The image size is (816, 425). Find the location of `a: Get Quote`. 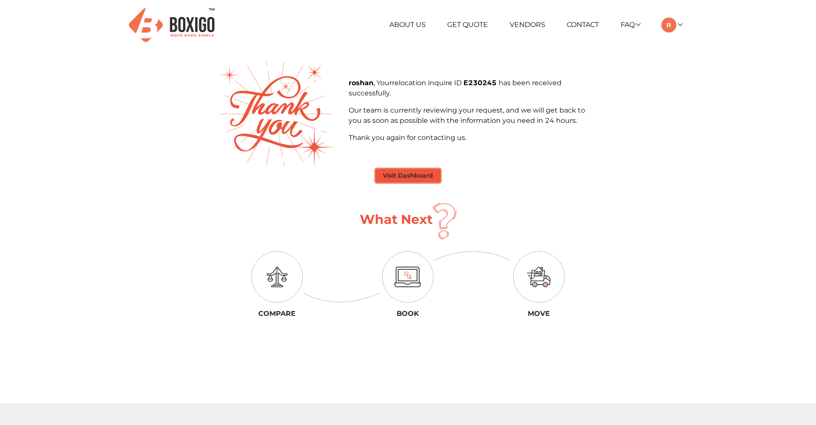

a: Get Quote is located at coordinates (467, 24).